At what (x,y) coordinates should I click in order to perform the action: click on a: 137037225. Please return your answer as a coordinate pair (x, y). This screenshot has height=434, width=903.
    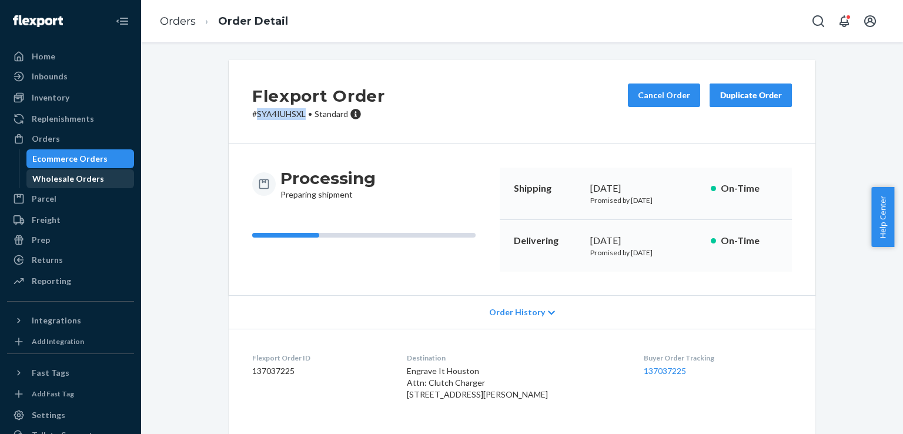
    Looking at the image, I should click on (665, 370).